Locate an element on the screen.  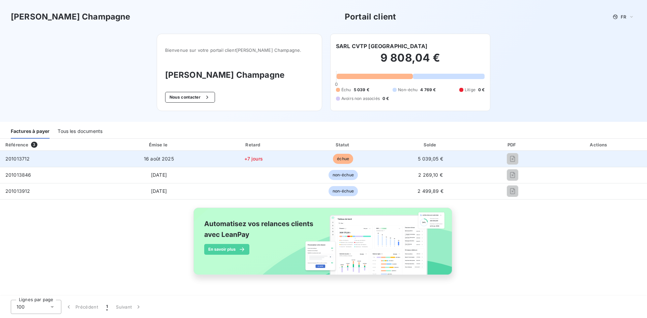
div: Solde is located at coordinates (430, 145).